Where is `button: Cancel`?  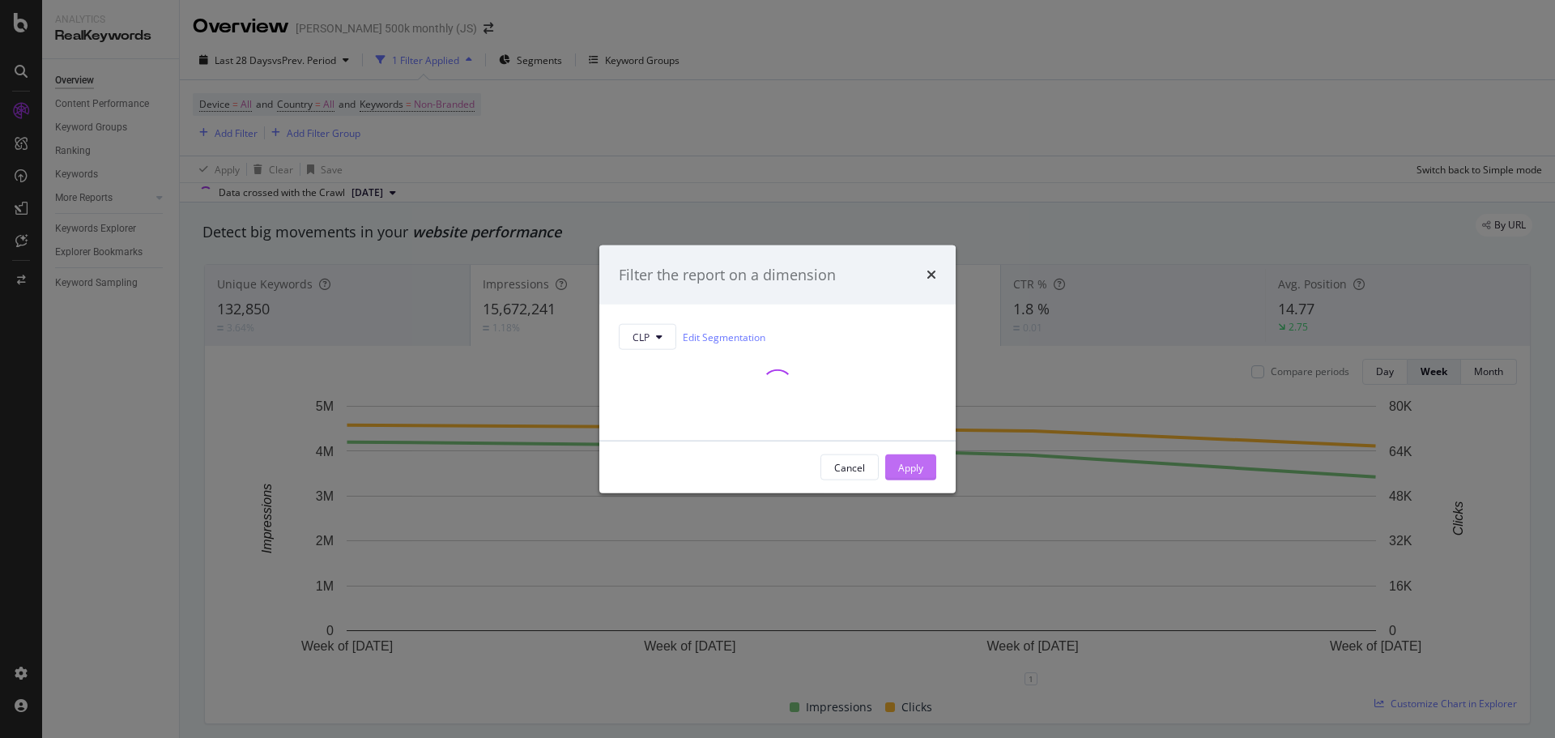 button: Cancel is located at coordinates (850, 467).